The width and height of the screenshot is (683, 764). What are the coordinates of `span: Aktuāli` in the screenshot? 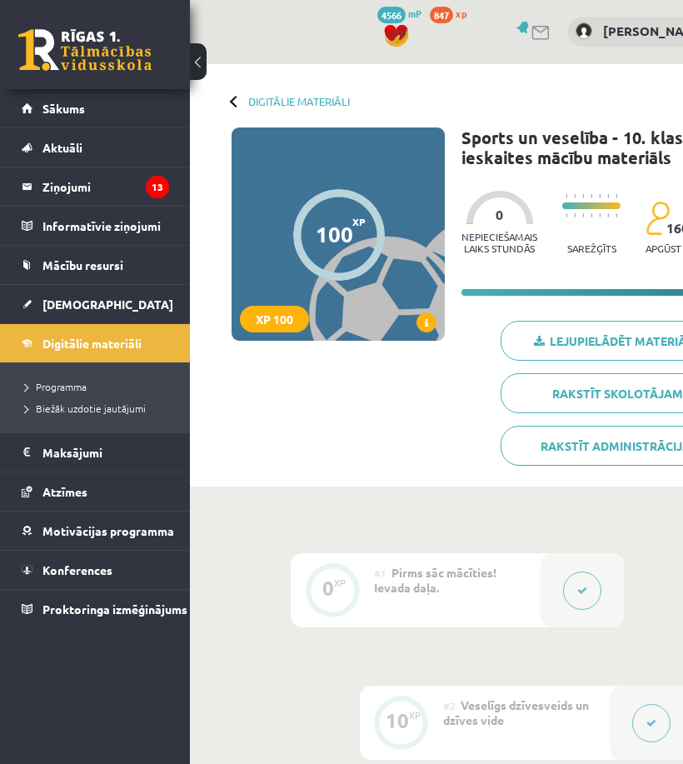 It's located at (62, 147).